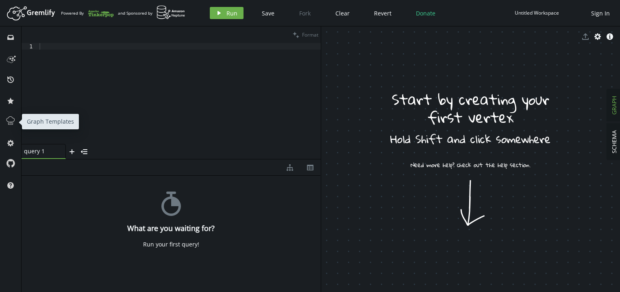  I want to click on span: Sign In, so click(601, 13).